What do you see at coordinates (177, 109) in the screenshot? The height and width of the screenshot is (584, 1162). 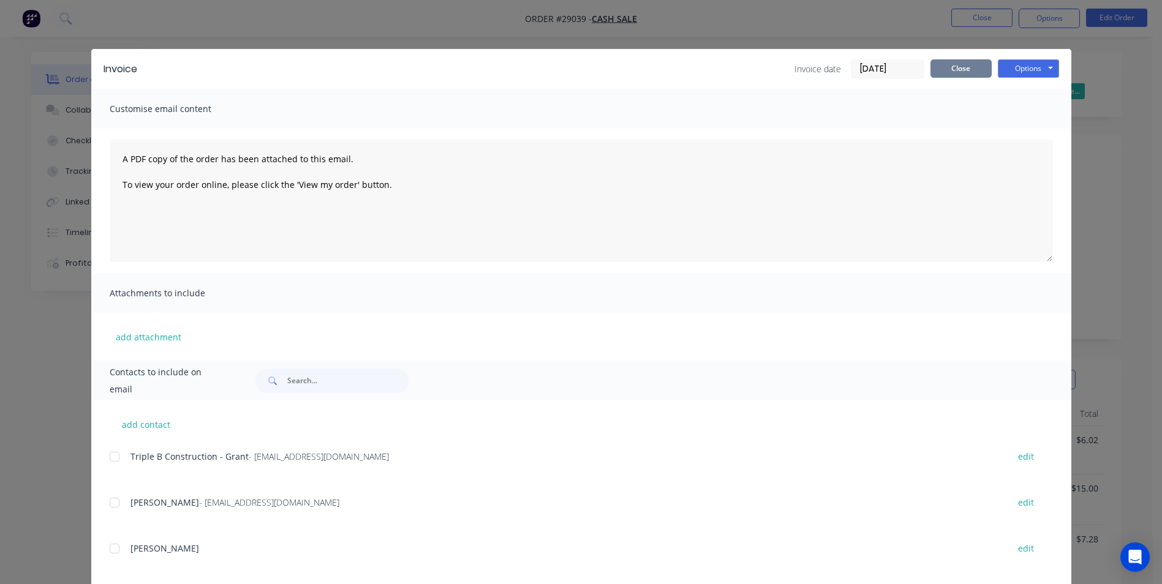 I see `span: Customise email content` at bounding box center [177, 109].